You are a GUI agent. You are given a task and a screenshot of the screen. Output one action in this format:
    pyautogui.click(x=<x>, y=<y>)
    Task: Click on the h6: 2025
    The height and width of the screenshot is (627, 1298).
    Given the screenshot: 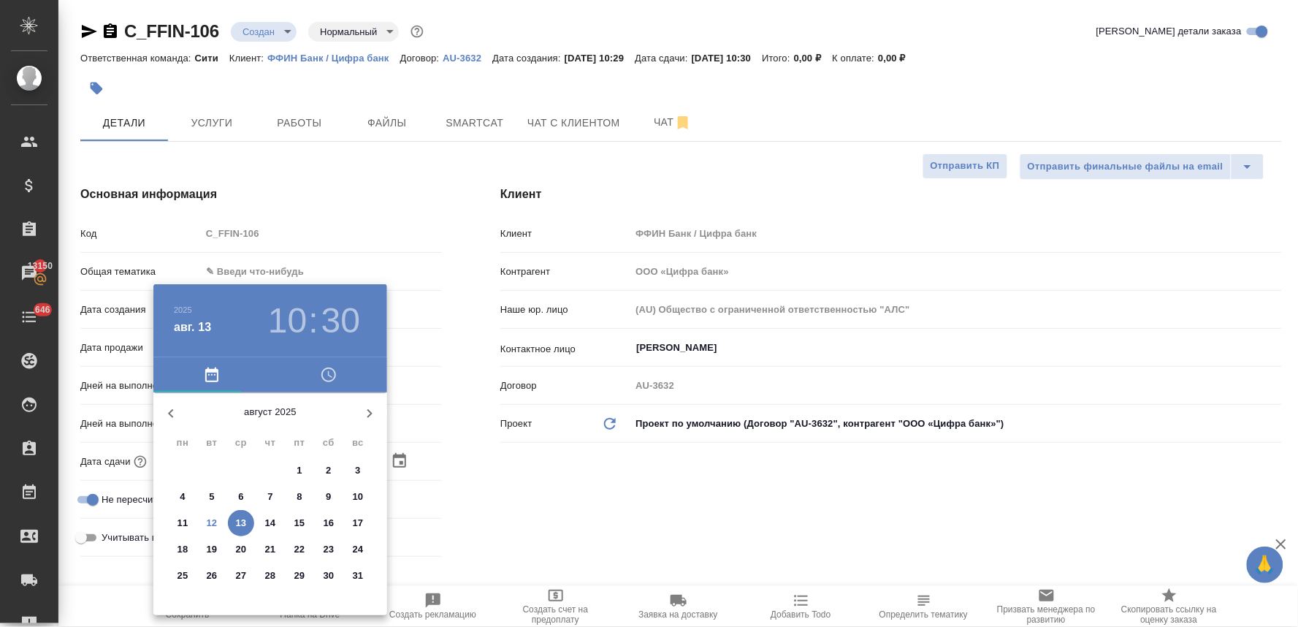 What is the action you would take?
    pyautogui.click(x=183, y=310)
    